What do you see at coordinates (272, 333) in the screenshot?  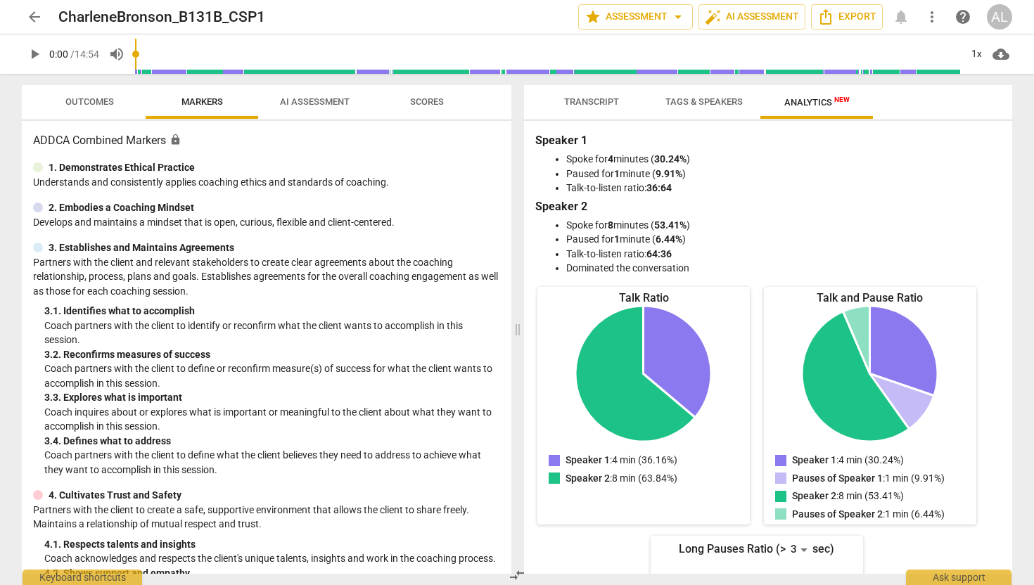 I see `p: Coach partners with the client to identify or reconfirm what the client wants to accomplish in th...` at bounding box center [272, 333].